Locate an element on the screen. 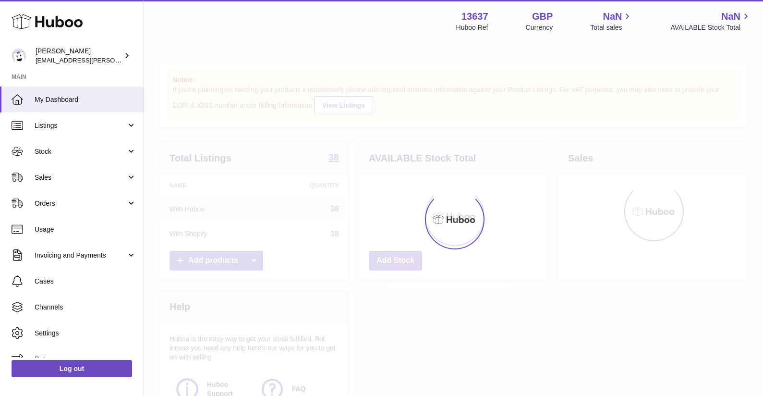 The width and height of the screenshot is (763, 396). span: Cases is located at coordinates (86, 281).